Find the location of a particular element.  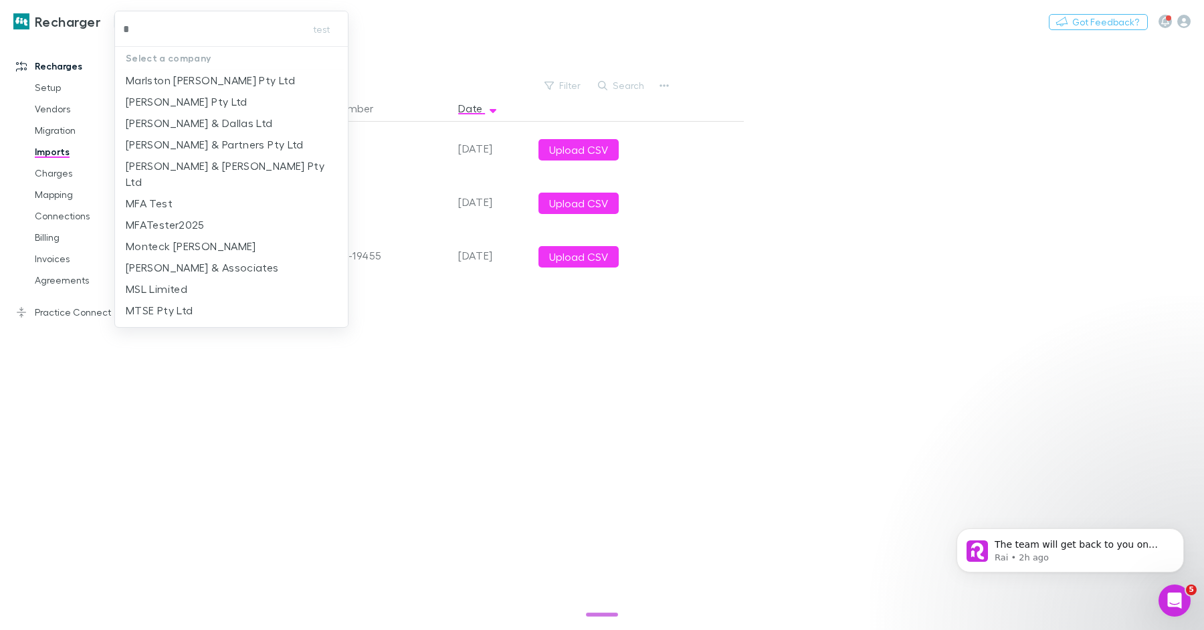

span: The team will get back to you on this. Our usual reply time is under 1 hour. You'll get replies h... is located at coordinates (142, 64).